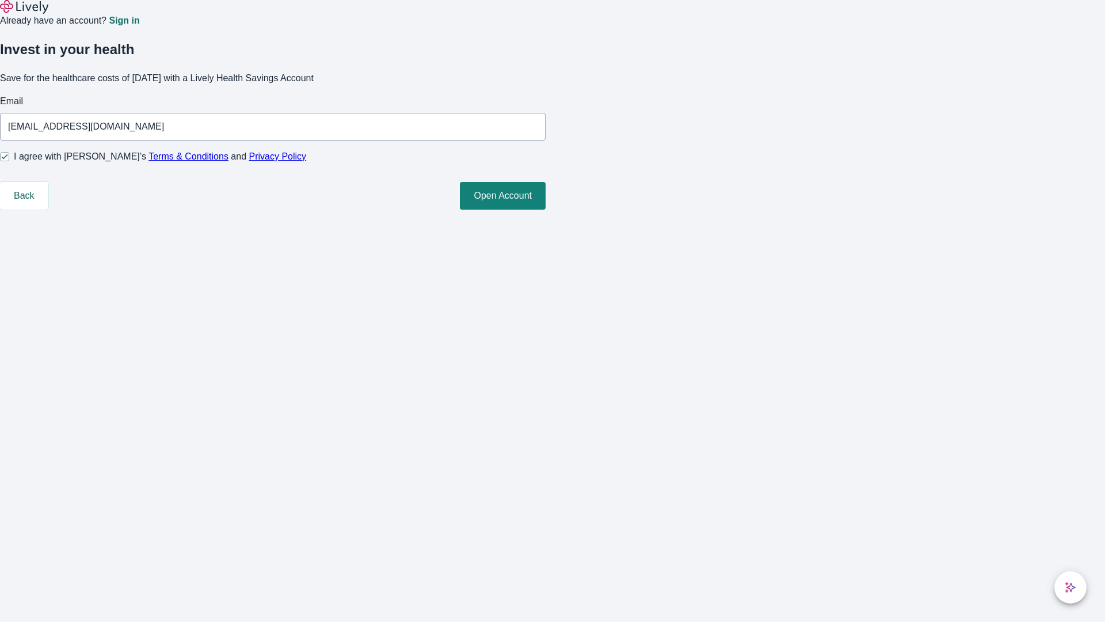  I want to click on a: Privacy Policy, so click(278, 156).